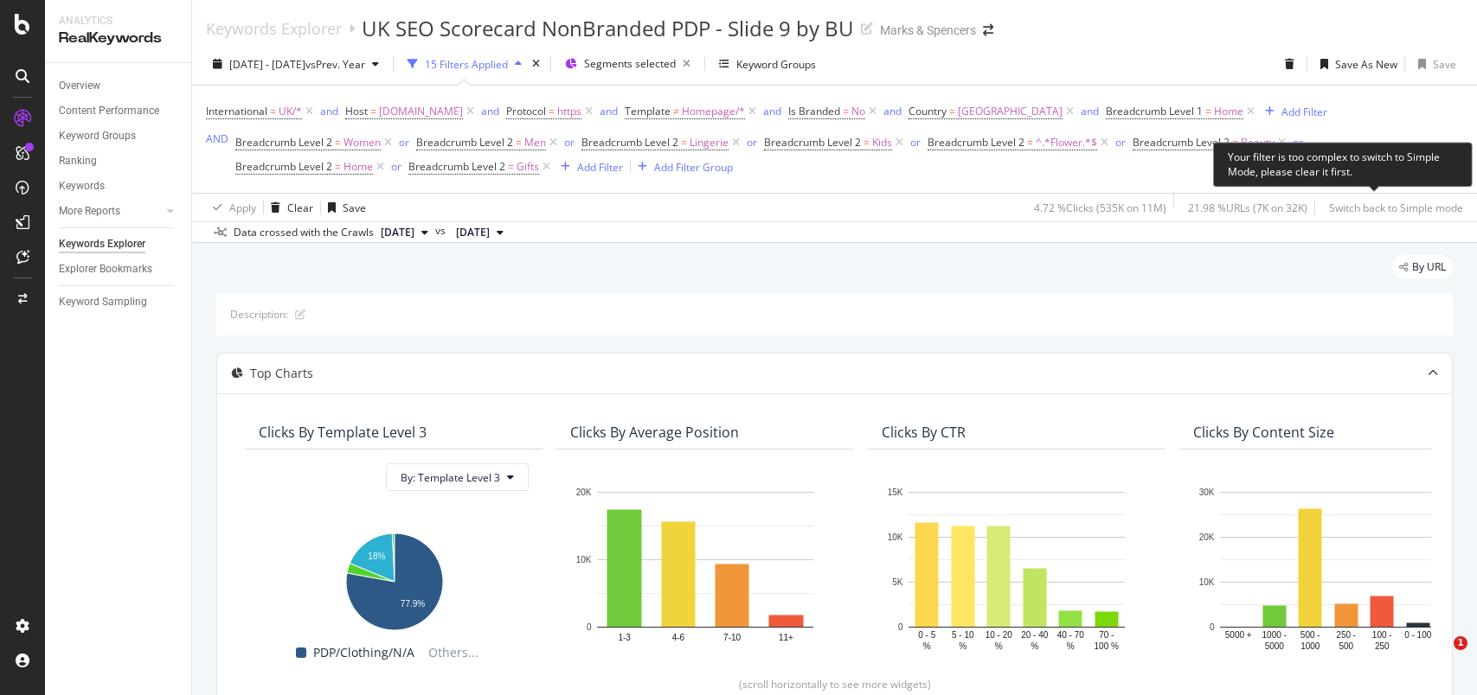 The height and width of the screenshot is (695, 1477). Describe the element at coordinates (103, 302) in the screenshot. I see `div: Keyword Sampling` at that location.